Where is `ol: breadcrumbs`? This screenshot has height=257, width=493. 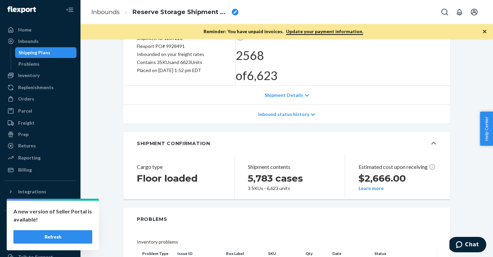
ol: breadcrumbs is located at coordinates (165, 12).